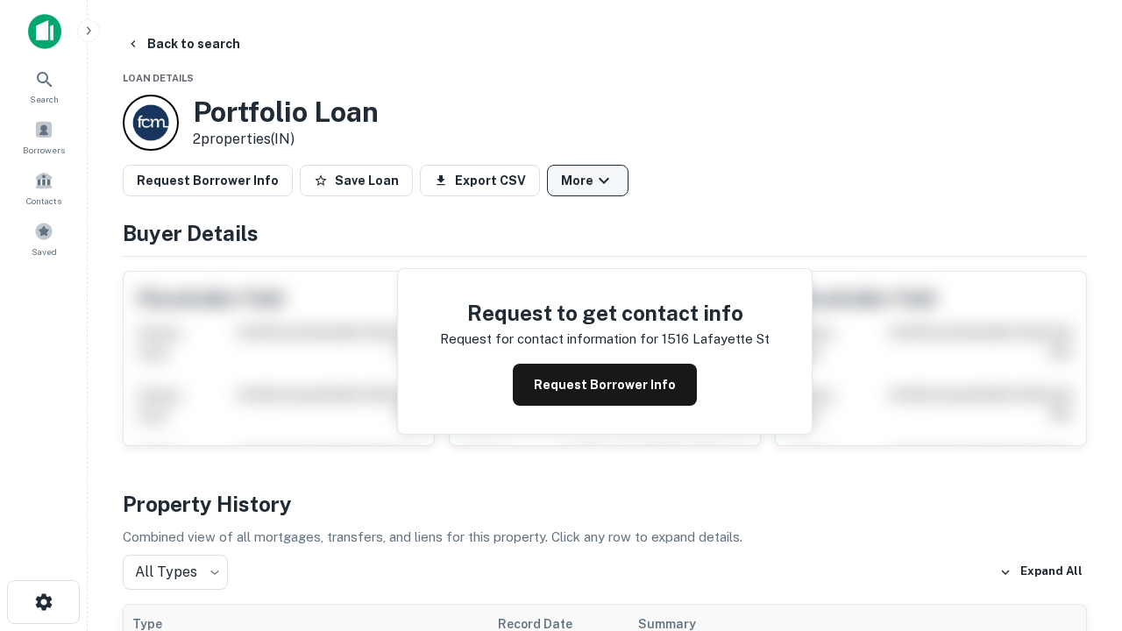  I want to click on span: Search, so click(44, 99).